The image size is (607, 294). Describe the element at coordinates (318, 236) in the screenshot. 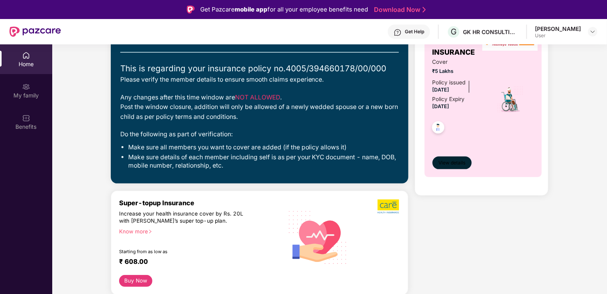

I see `img: svg+xml;base64,PHN2ZyB4bWxucz0iaHR0cDovL3d3dy53My5vcmcvMjAwMC9zdmciIHhtbG5zOnhsaW5rPSJodHRwOi8vd3...` at that location.